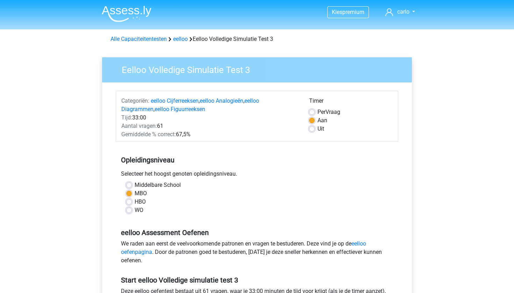  Describe the element at coordinates (337, 12) in the screenshot. I see `span: Kies` at that location.